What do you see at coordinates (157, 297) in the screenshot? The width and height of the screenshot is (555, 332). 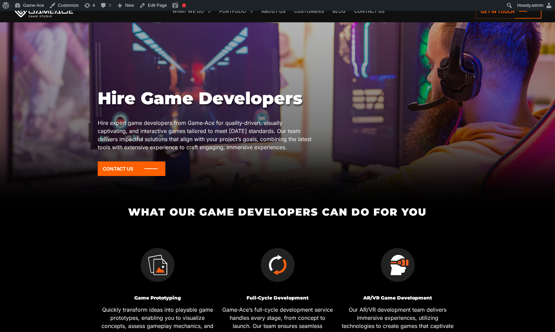 I see `h3: Game Prototyping` at bounding box center [157, 297].